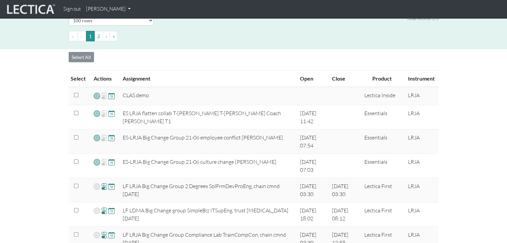 The width and height of the screenshot is (507, 243). I want to click on td: CLAS demo, so click(207, 96).